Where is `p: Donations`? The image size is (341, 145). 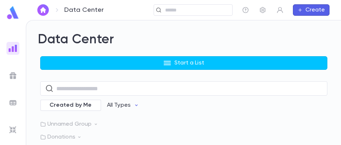
p: Donations is located at coordinates (184, 137).